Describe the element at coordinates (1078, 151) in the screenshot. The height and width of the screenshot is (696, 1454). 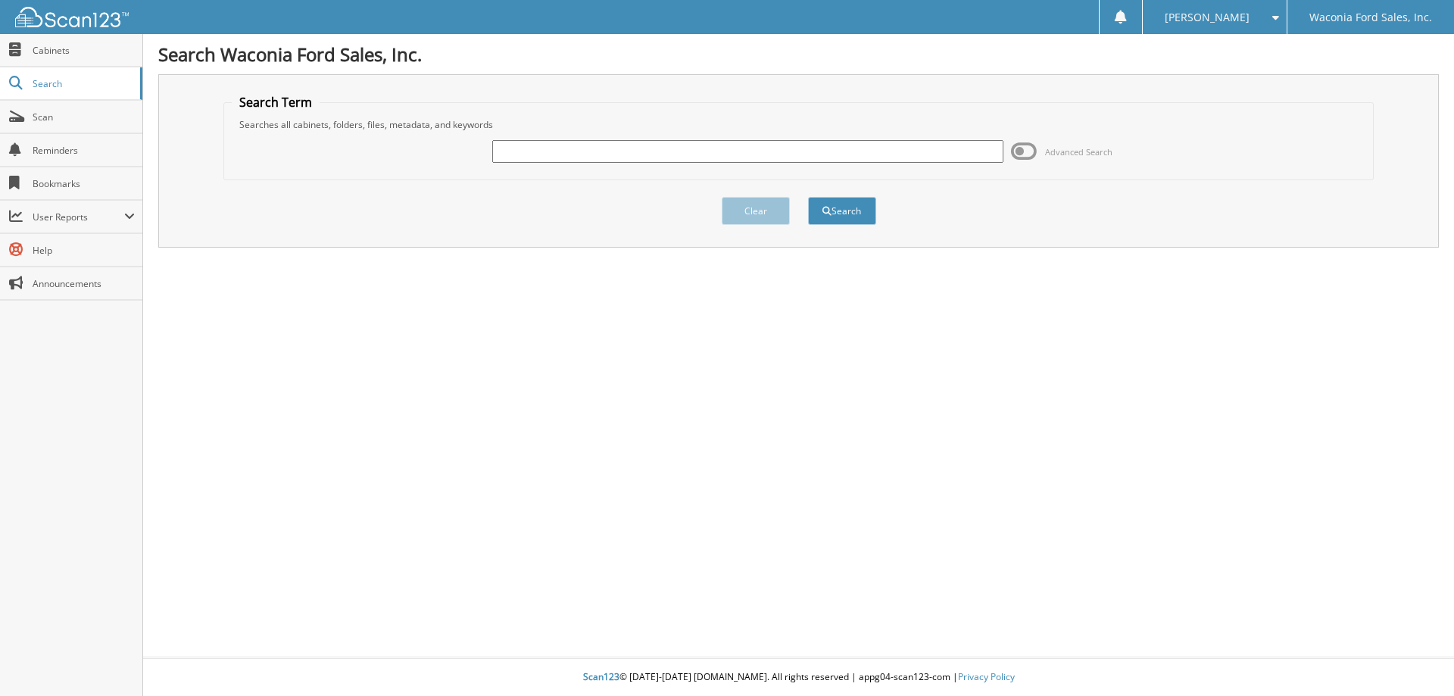
I see `span: Advanced Search` at that location.